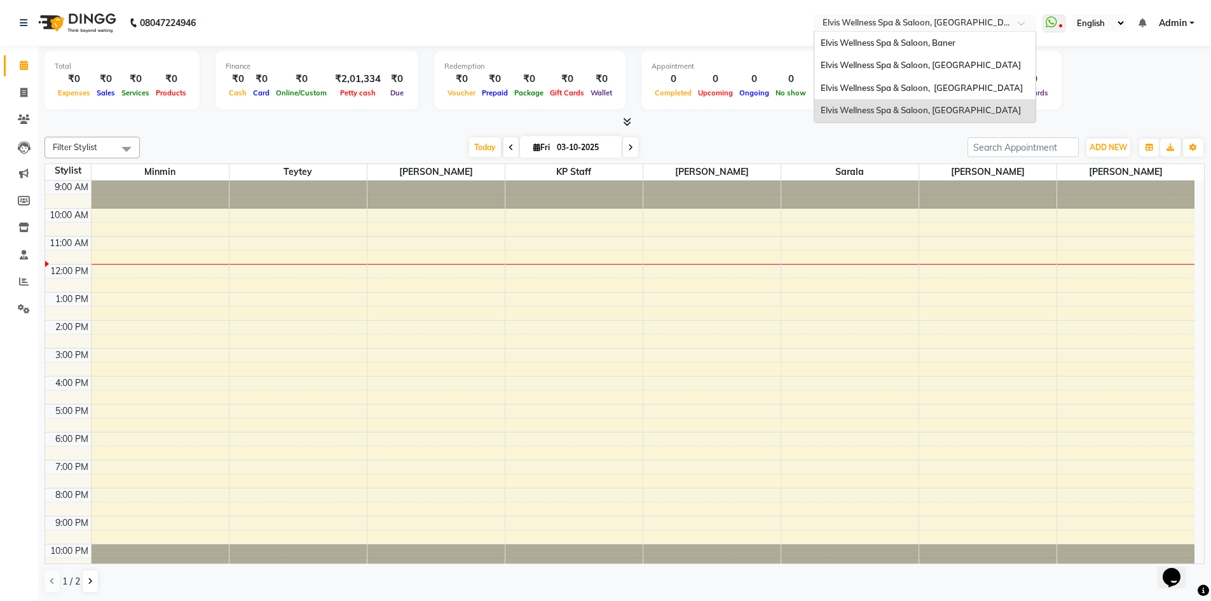  What do you see at coordinates (160, 172) in the screenshot?
I see `span: Minmin` at bounding box center [160, 172].